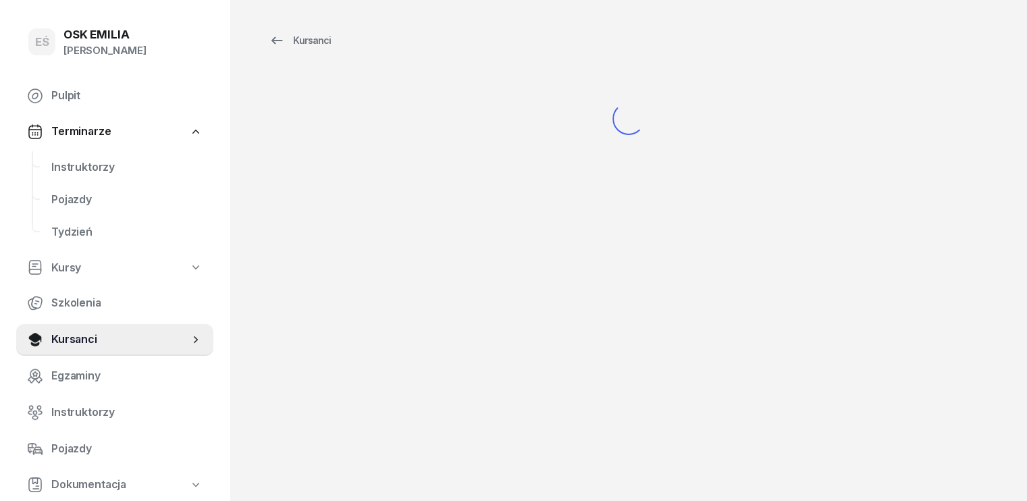  What do you see at coordinates (42, 42) in the screenshot?
I see `span: EŚ` at bounding box center [42, 42].